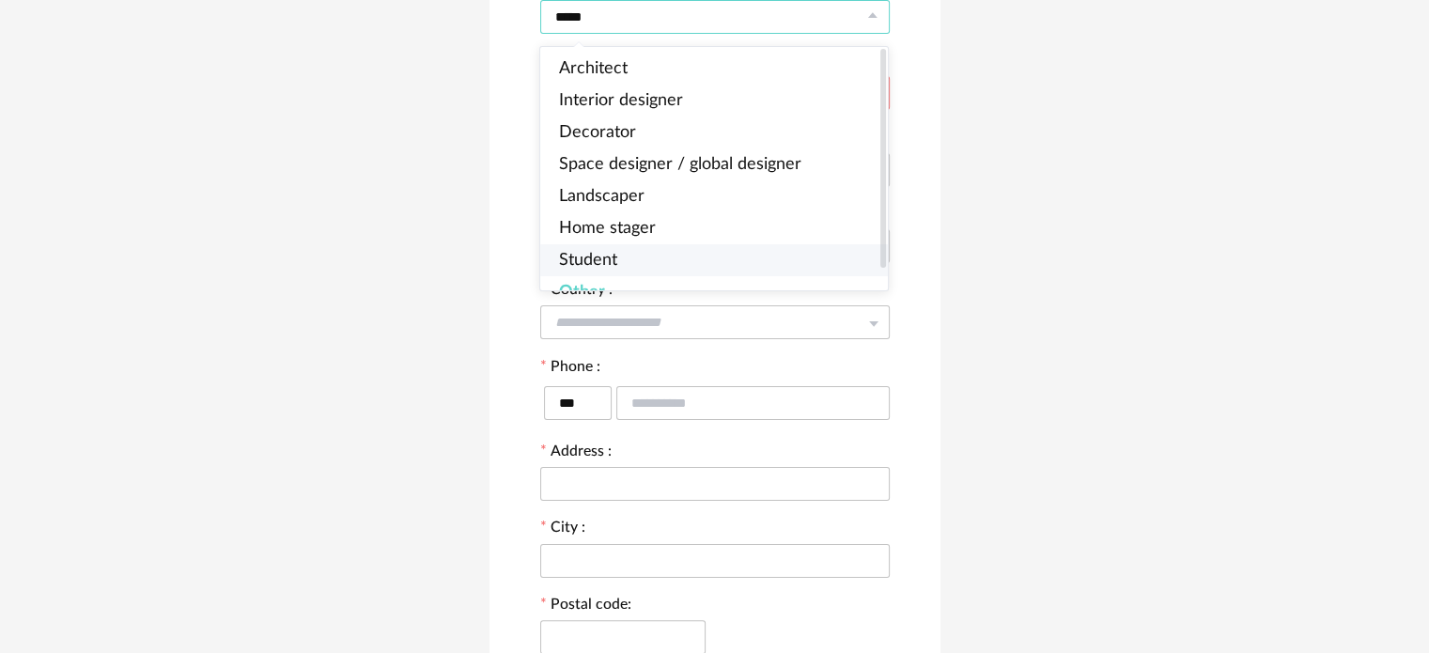 The height and width of the screenshot is (653, 1429). I want to click on font: Architect, so click(593, 69).